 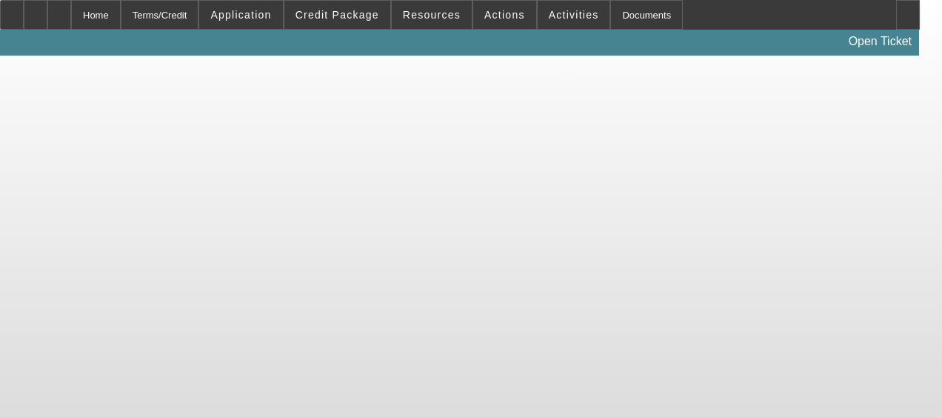 What do you see at coordinates (504, 15) in the screenshot?
I see `span: Actions` at bounding box center [504, 15].